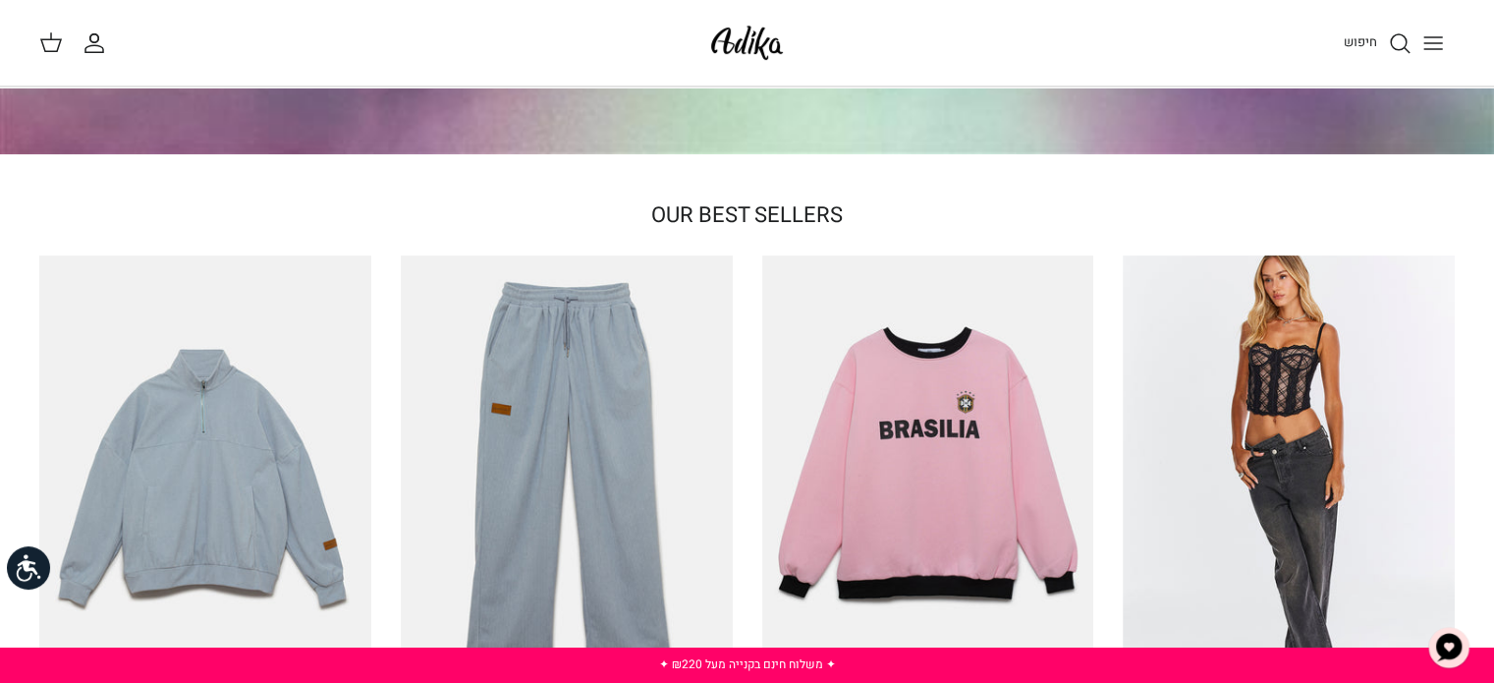 The height and width of the screenshot is (683, 1494). I want to click on button: Toggle menu, so click(1433, 43).